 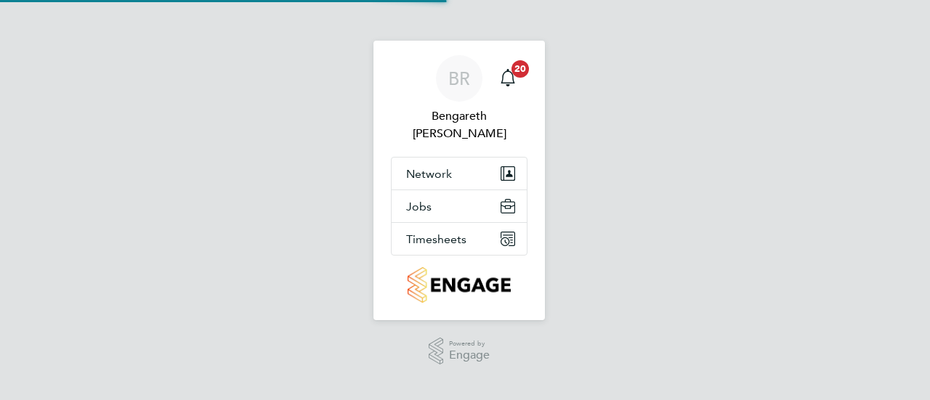 I want to click on span: Timesheets, so click(x=436, y=239).